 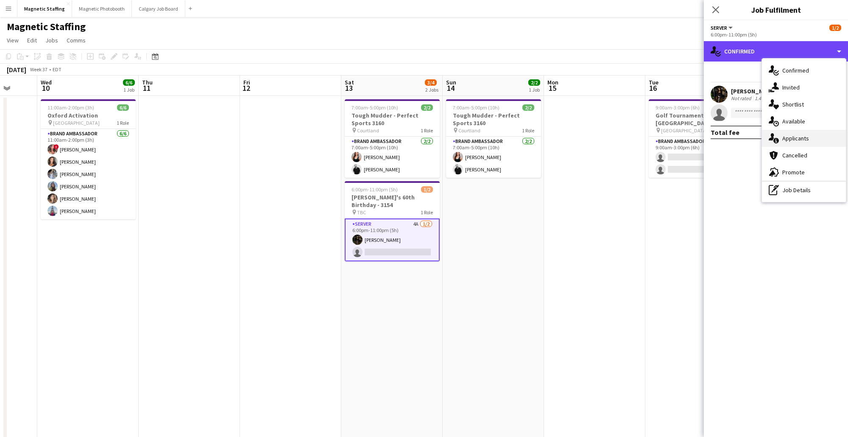 What do you see at coordinates (147, 82) in the screenshot?
I see `span: Thu` at bounding box center [147, 82].